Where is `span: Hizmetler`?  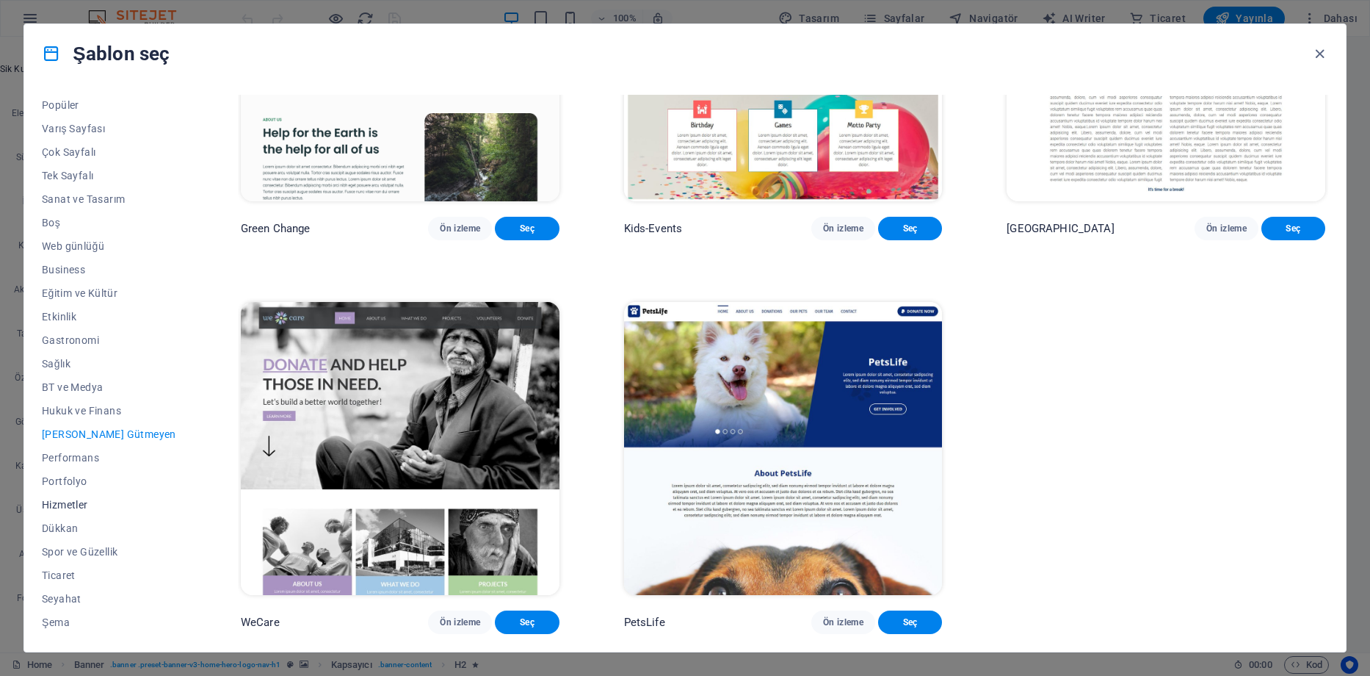
span: Hizmetler is located at coordinates (109, 504).